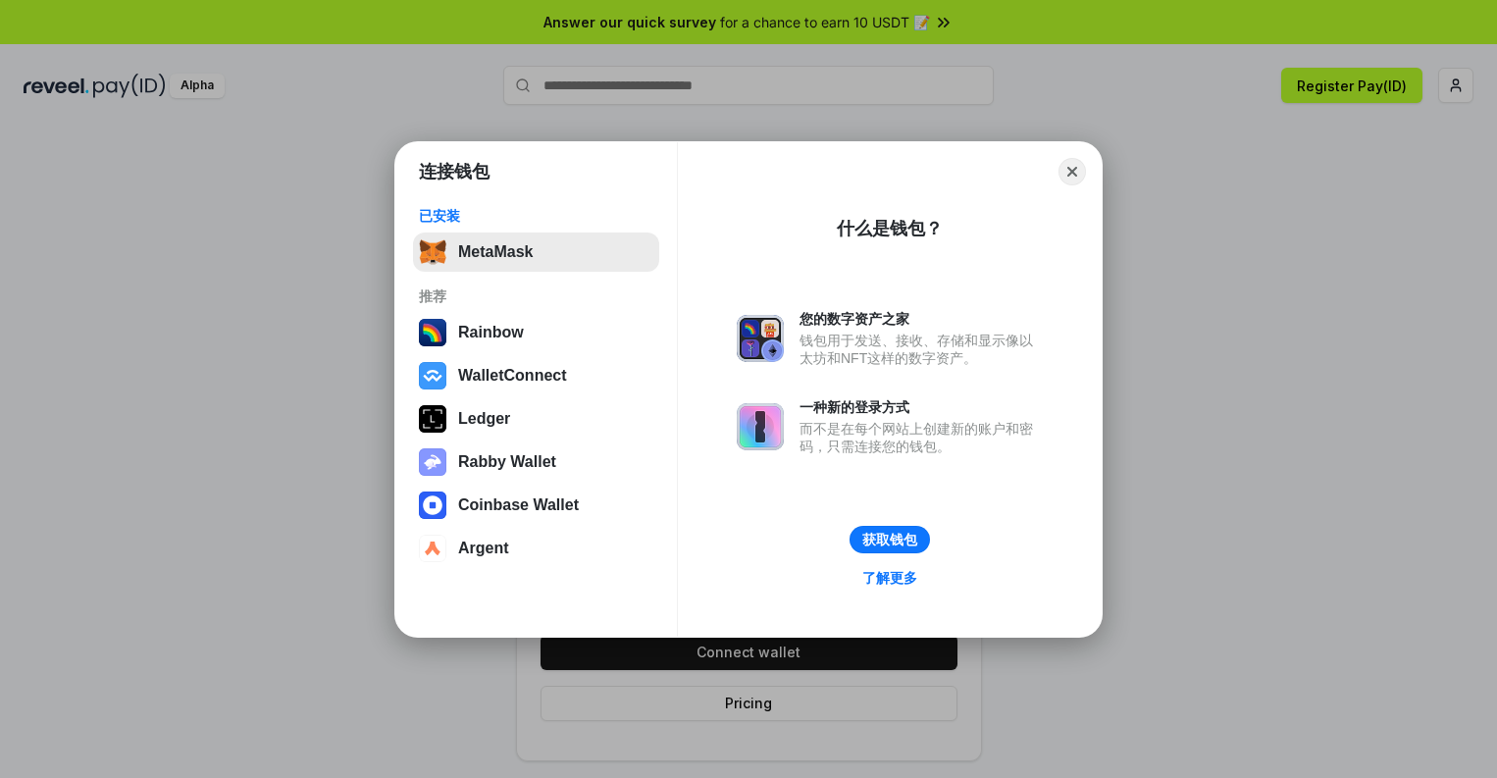 The image size is (1497, 778). I want to click on img: svg+xml,%3Csvg%20width%3D%22120%22%20height%3D%22120%22%20viewBox%3D%220%200%20120%20120%22%20fil..., so click(433, 333).